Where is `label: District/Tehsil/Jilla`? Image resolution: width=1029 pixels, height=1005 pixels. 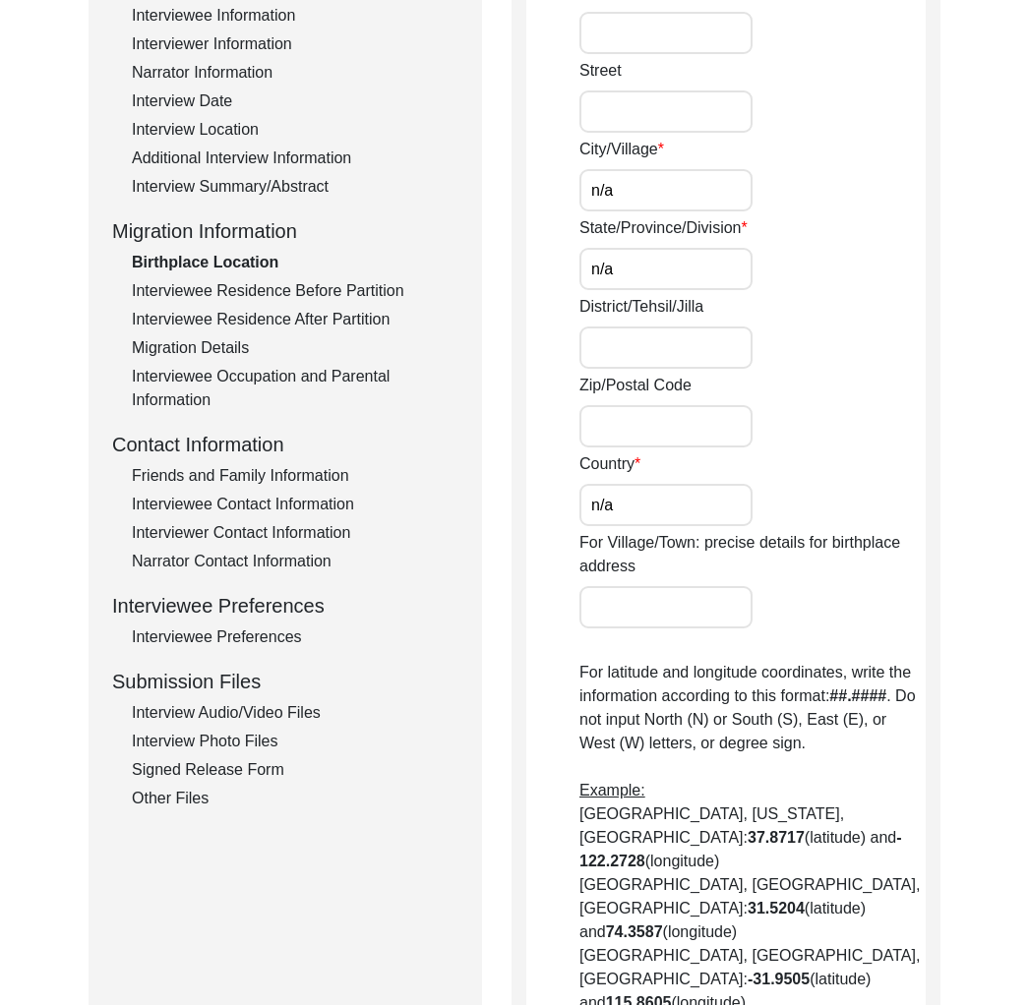 label: District/Tehsil/Jilla is located at coordinates (641, 307).